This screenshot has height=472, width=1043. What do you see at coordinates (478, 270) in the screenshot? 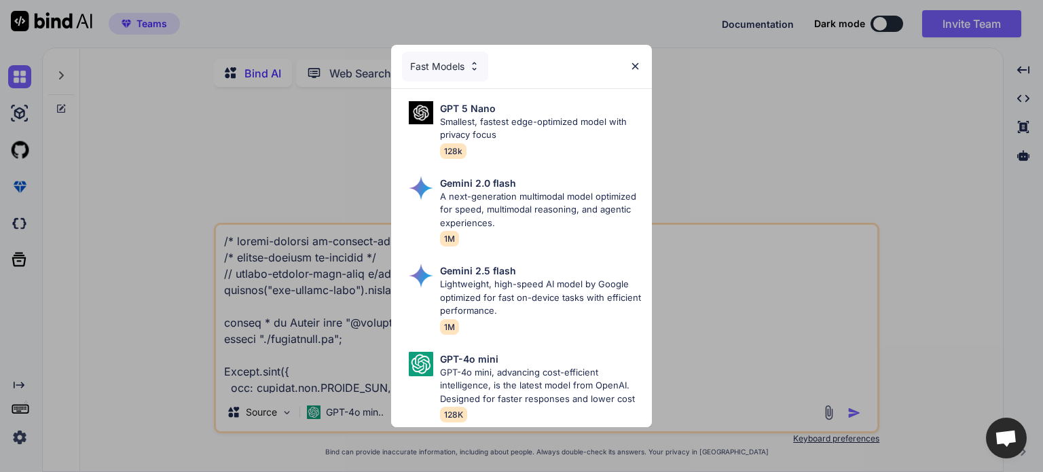
I see `p: Gemini 2.5 flash` at bounding box center [478, 270].